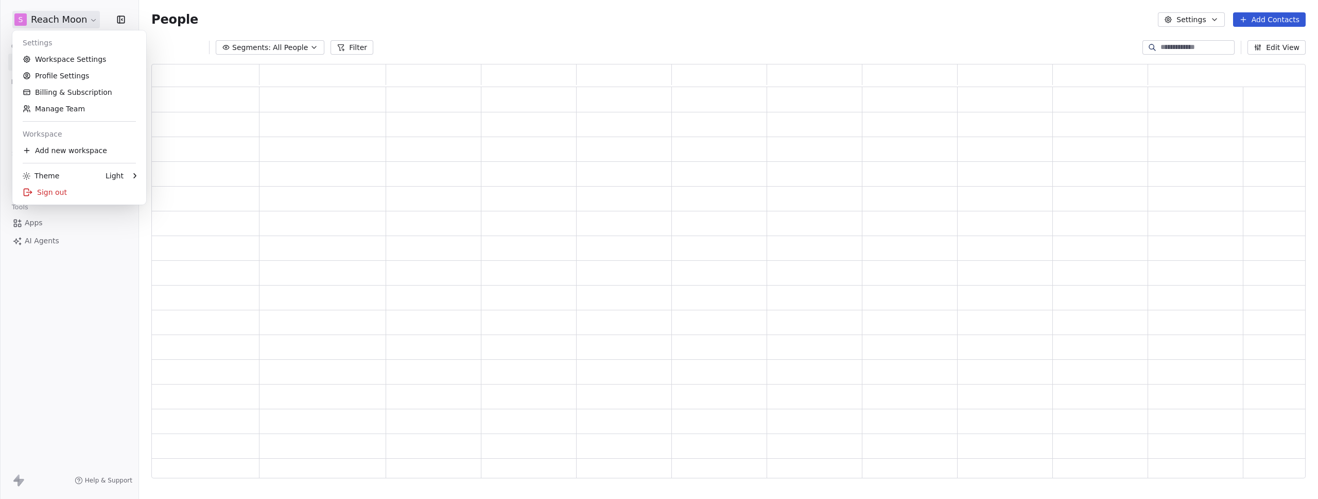 This screenshot has width=1318, height=499. Describe the element at coordinates (114, 176) in the screenshot. I see `div: Light` at that location.